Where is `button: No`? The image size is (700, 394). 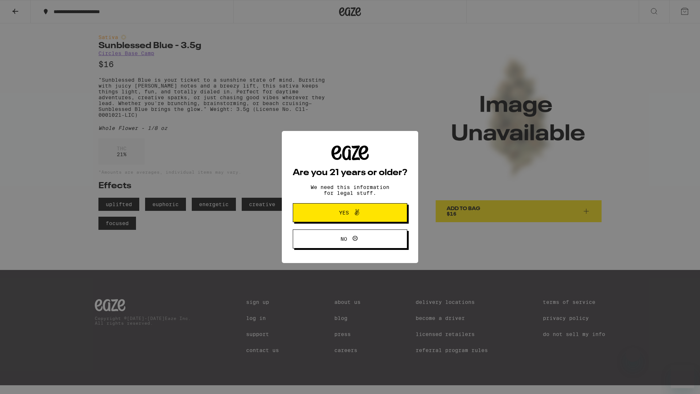
button: No is located at coordinates (350, 239).